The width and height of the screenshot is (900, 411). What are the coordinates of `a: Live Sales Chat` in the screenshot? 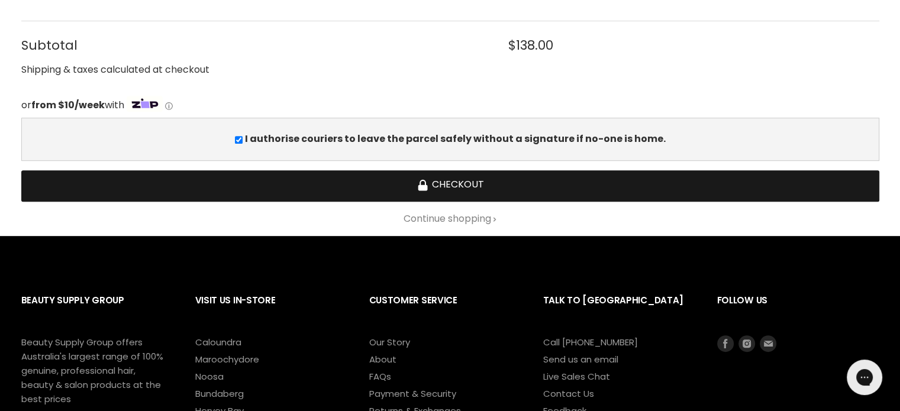 It's located at (576, 376).